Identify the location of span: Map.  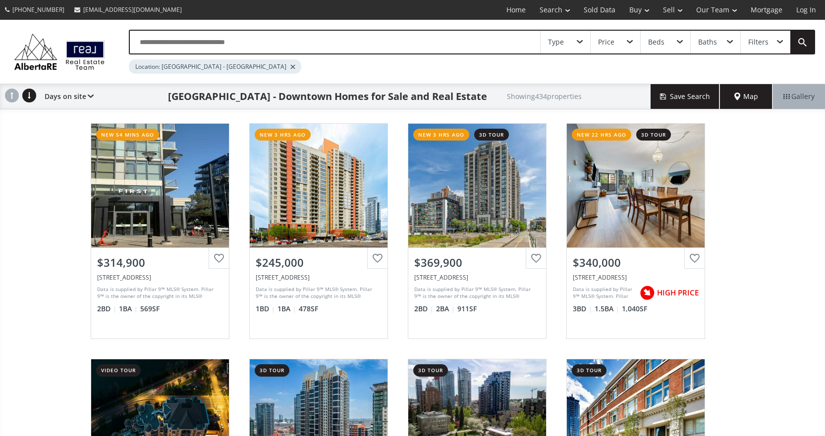
(746, 97).